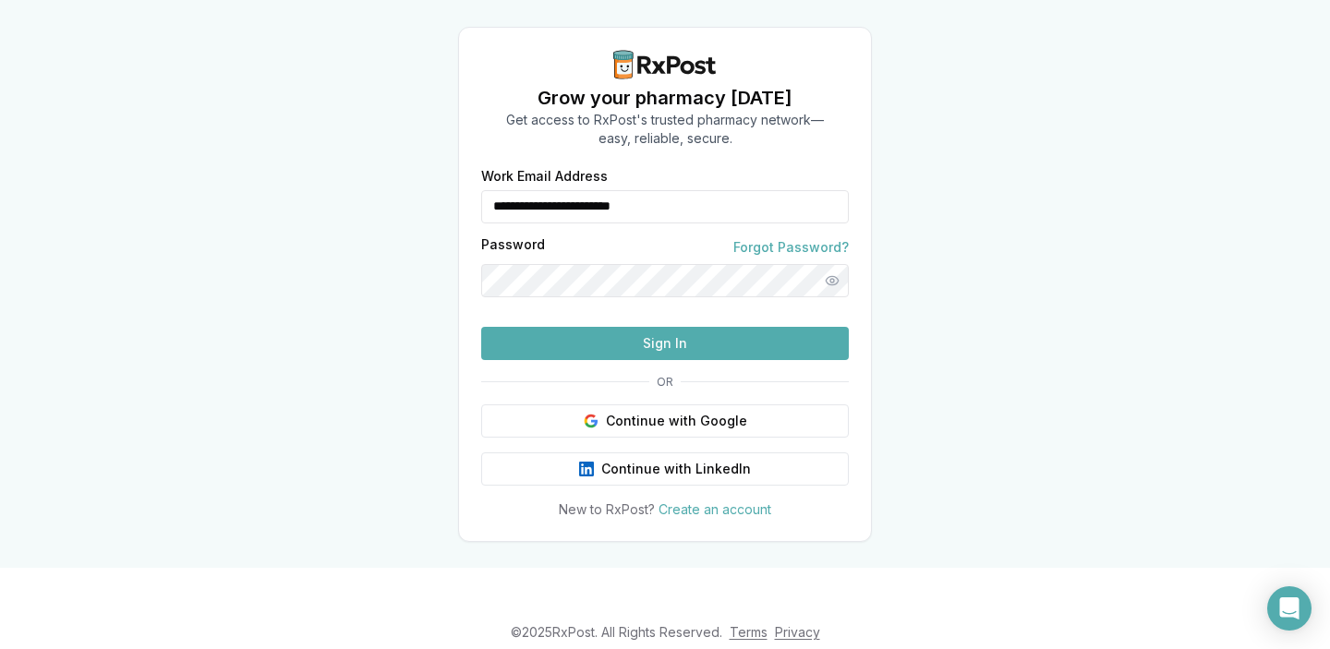 Image resolution: width=1330 pixels, height=649 pixels. What do you see at coordinates (665, 382) in the screenshot?
I see `span: OR` at bounding box center [665, 382].